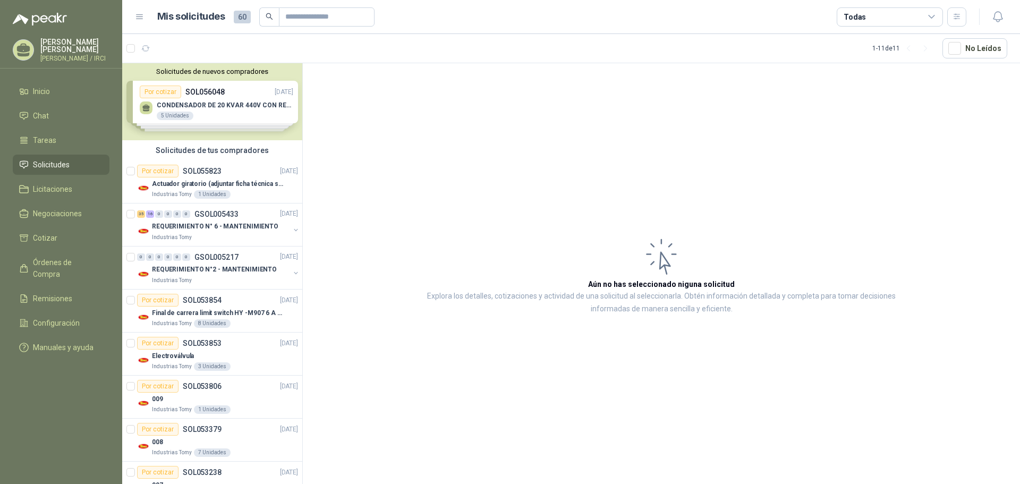 Image resolution: width=1020 pixels, height=484 pixels. What do you see at coordinates (903, 48) in the screenshot?
I see `div: 1 - 11 de 11` at bounding box center [903, 48].